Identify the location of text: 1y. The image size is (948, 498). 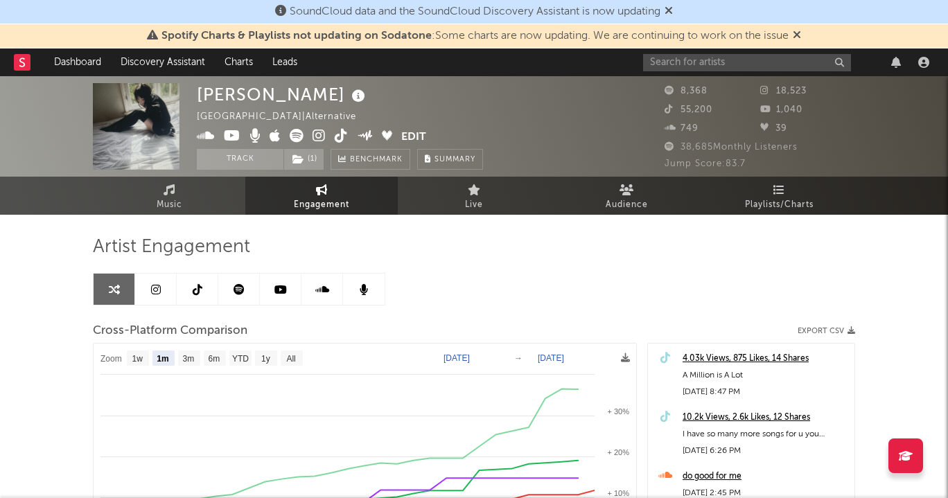
(265, 359).